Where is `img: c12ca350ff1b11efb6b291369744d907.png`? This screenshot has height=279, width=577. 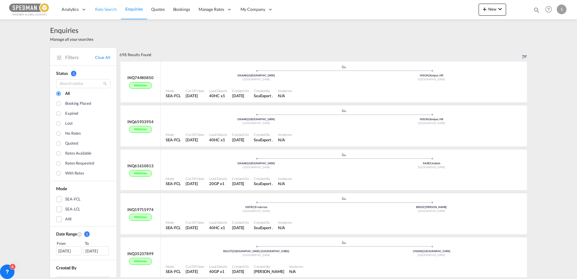 img: c12ca350ff1b11efb6b291369744d907.png is located at coordinates (29, 9).